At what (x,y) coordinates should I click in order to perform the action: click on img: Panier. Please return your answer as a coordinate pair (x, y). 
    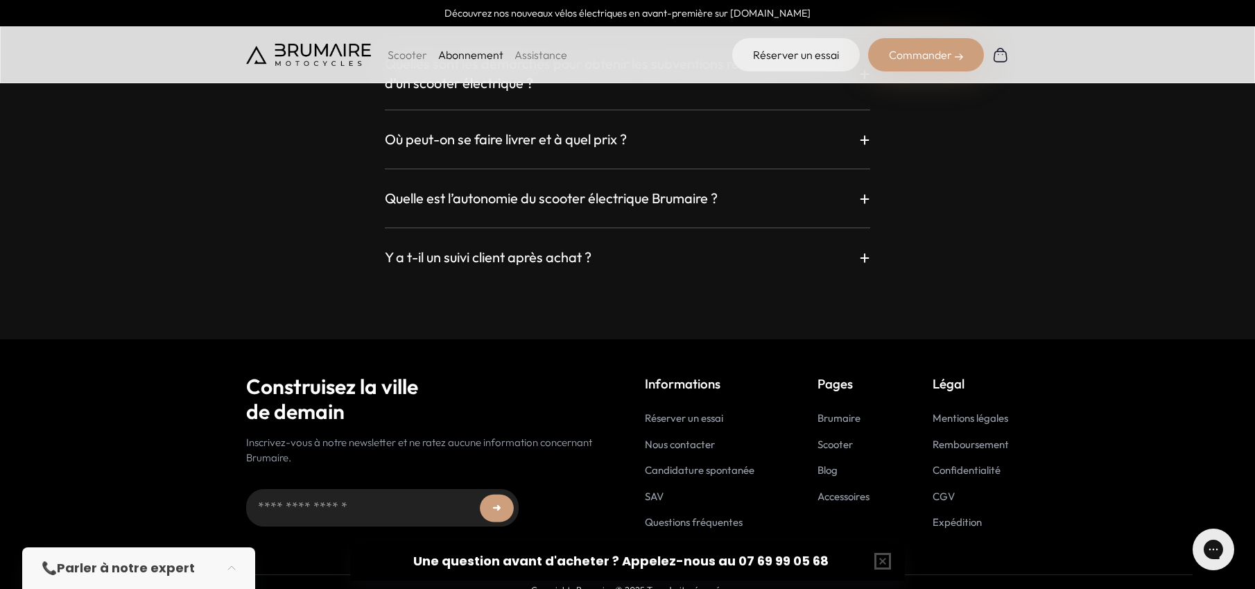
    Looking at the image, I should click on (1000, 55).